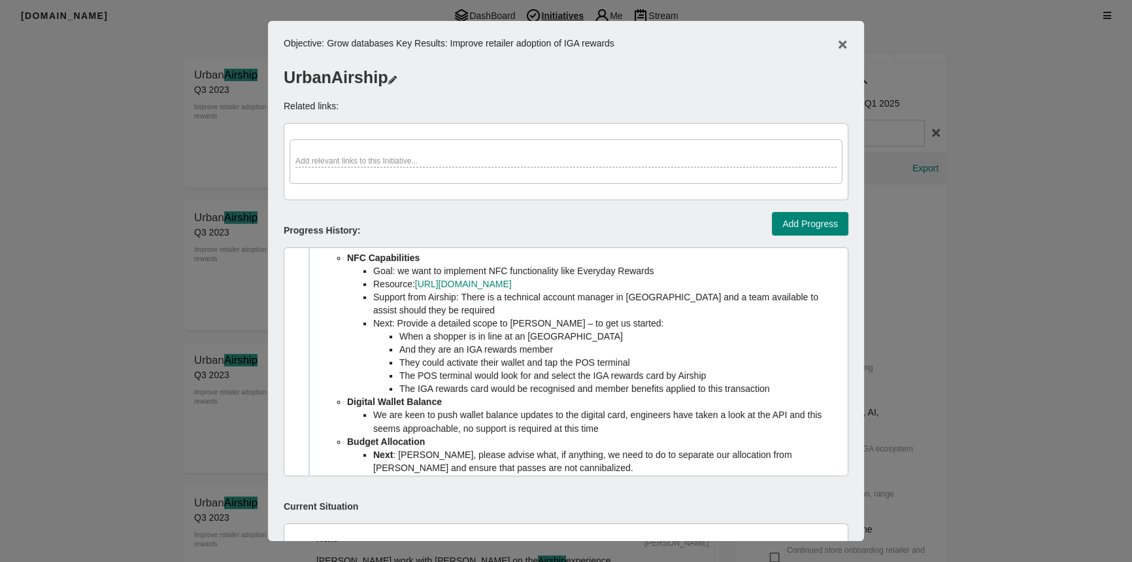  Describe the element at coordinates (359, 43) in the screenshot. I see `span: Grow databases` at that location.